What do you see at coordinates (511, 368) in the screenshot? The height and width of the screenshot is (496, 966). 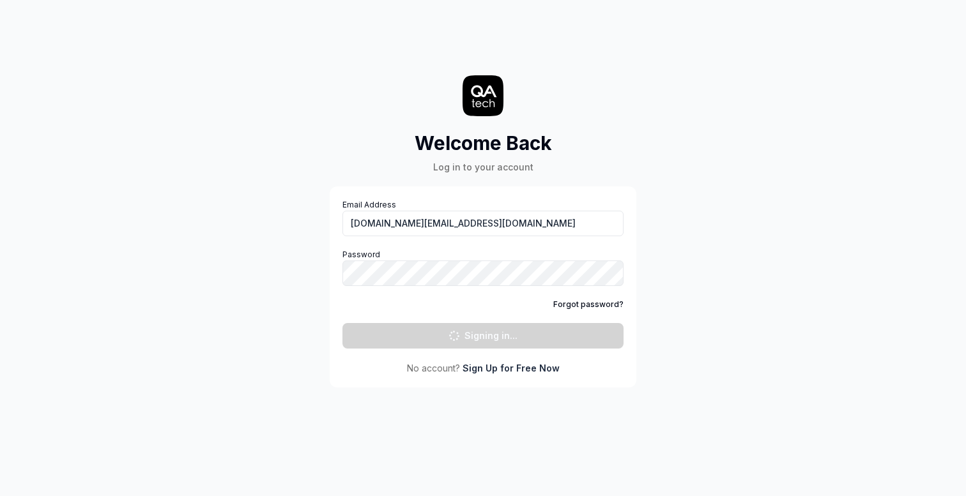 I see `a: Sign Up for Free Now` at bounding box center [511, 368].